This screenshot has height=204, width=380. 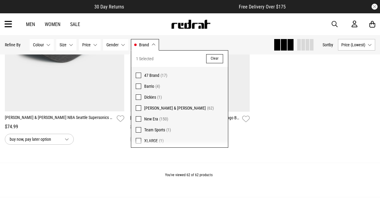 I want to click on button: Price, so click(x=90, y=45).